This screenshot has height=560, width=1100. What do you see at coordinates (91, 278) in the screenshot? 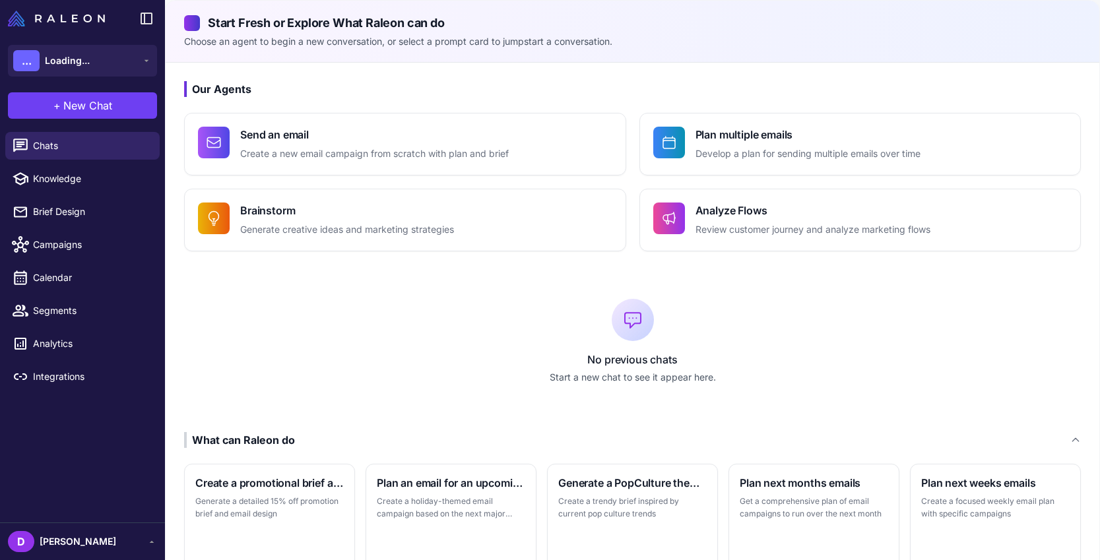
I see `span: Calendar` at bounding box center [91, 278].